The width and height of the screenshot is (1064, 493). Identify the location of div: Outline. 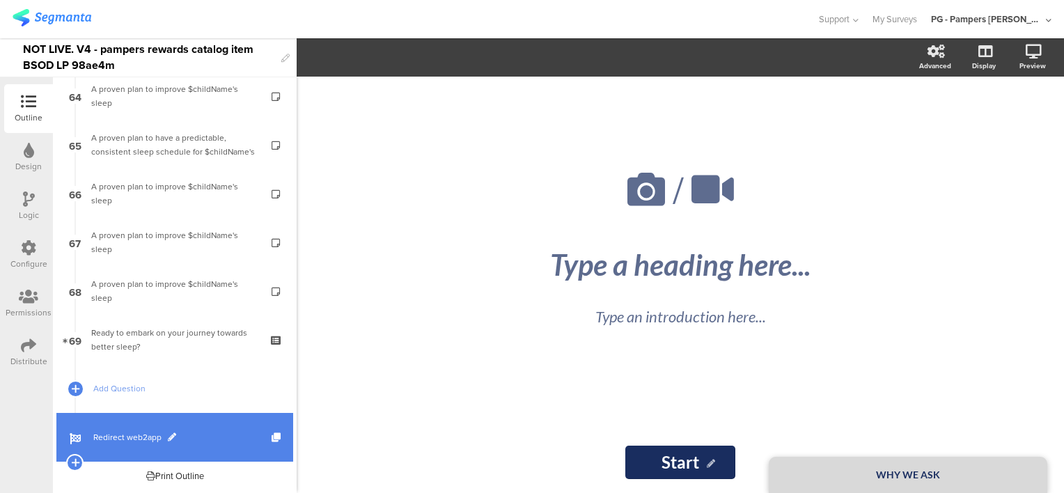
(29, 118).